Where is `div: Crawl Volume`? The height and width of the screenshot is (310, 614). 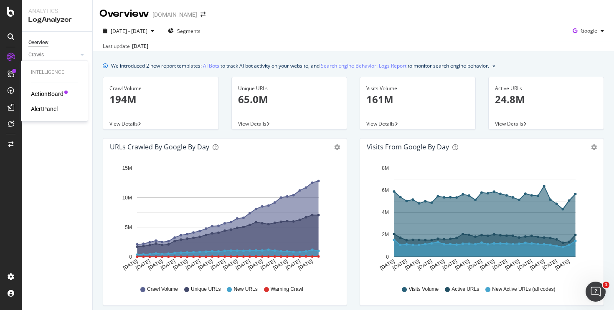
div: Crawl Volume is located at coordinates (161, 88).